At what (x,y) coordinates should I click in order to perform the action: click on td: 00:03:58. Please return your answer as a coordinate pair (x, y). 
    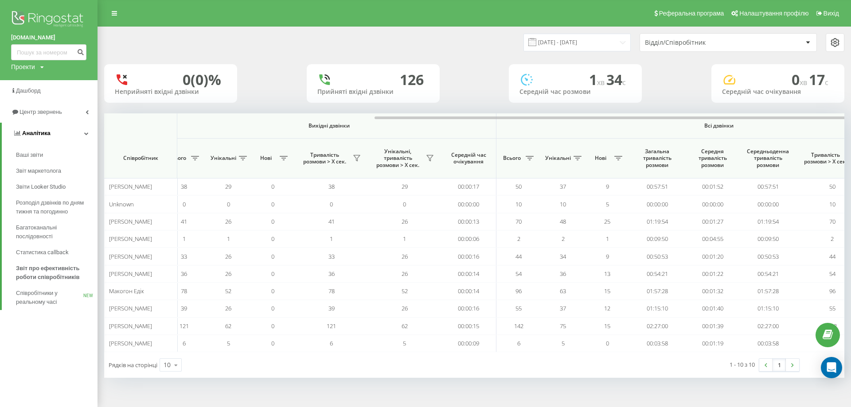
    Looking at the image, I should click on (767, 343).